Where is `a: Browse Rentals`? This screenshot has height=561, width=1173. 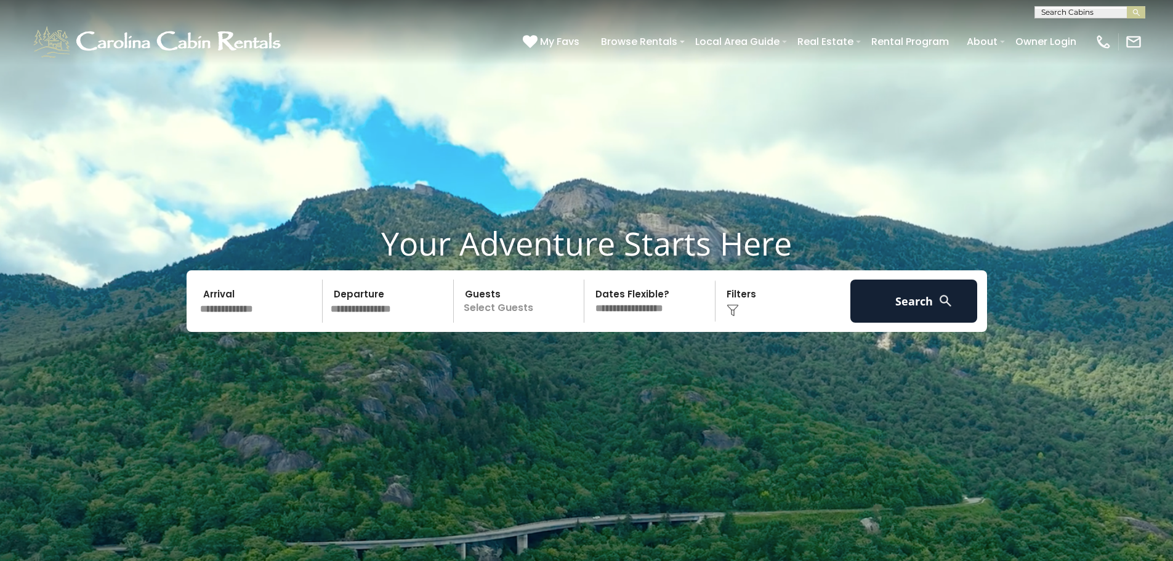
a: Browse Rentals is located at coordinates (639, 41).